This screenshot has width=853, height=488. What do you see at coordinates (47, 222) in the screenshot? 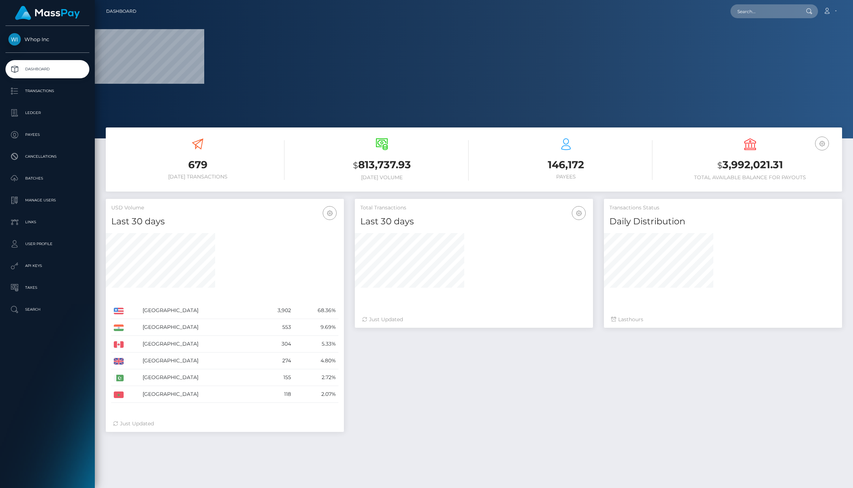
I see `a: Links` at bounding box center [47, 222].